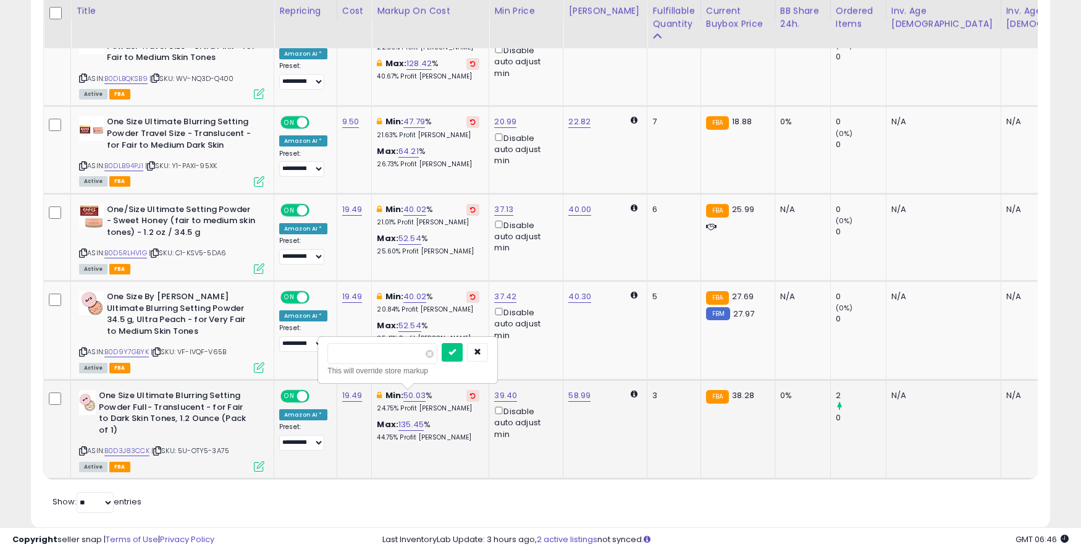  Describe the element at coordinates (738, 17) in the screenshot. I see `div: Current Buybox Price` at that location.